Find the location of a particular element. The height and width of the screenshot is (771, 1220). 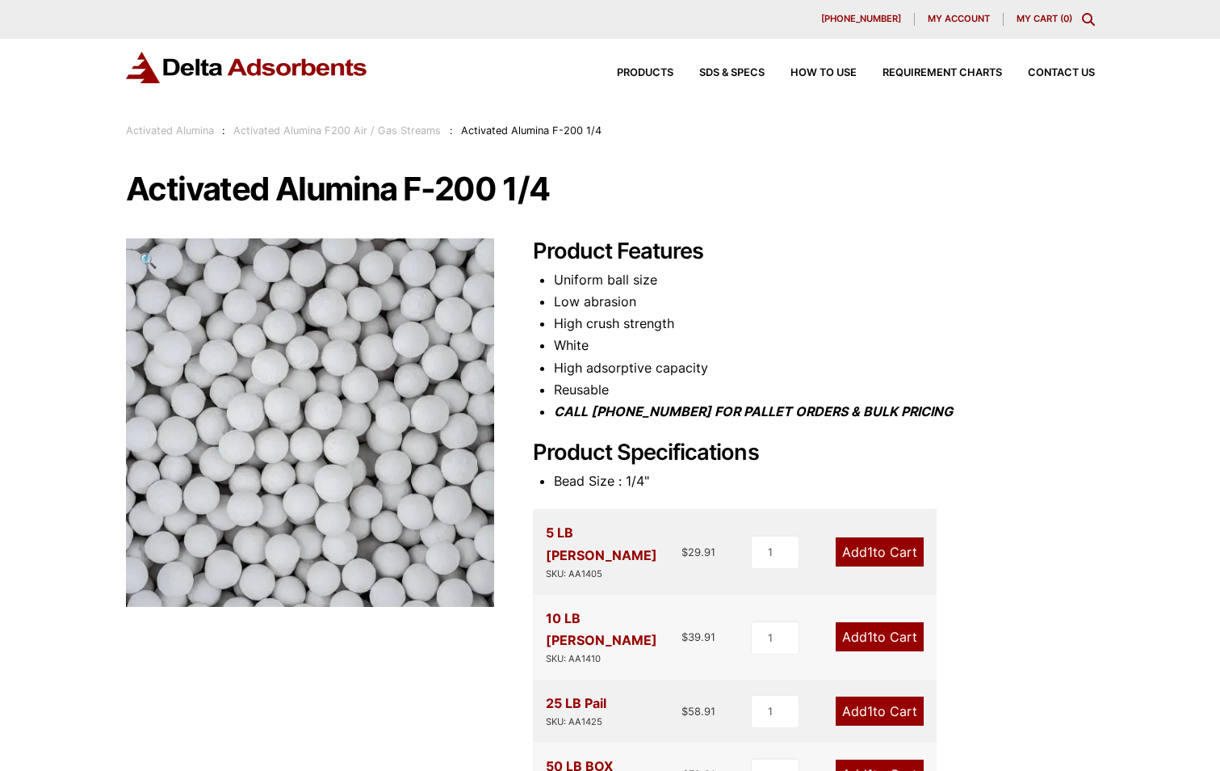

li: Uniform ball size is located at coordinates (825, 279).